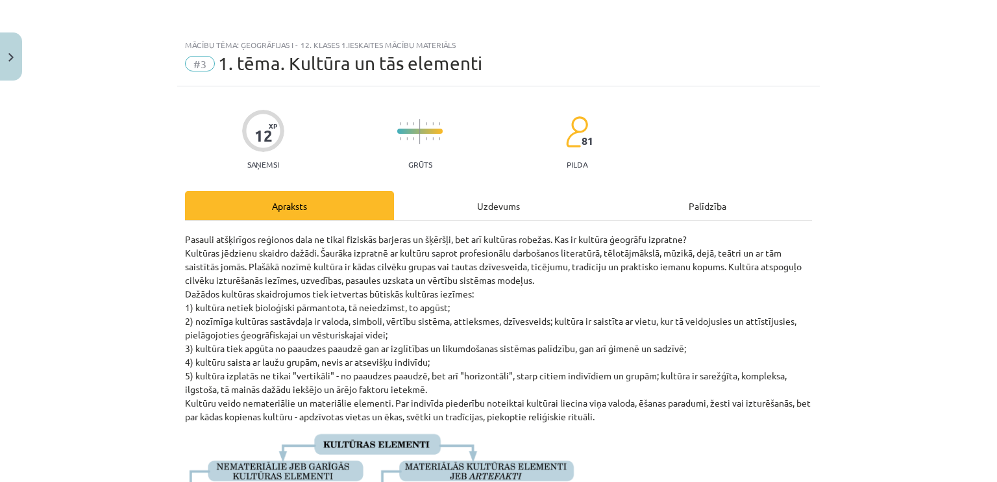  Describe the element at coordinates (499, 328) in the screenshot. I see `p: Pasauli atšķirīgos reģionos dala ne tikai fiziskās barjeras un šķēršļi, bet arī kultūras robežas....` at that location.